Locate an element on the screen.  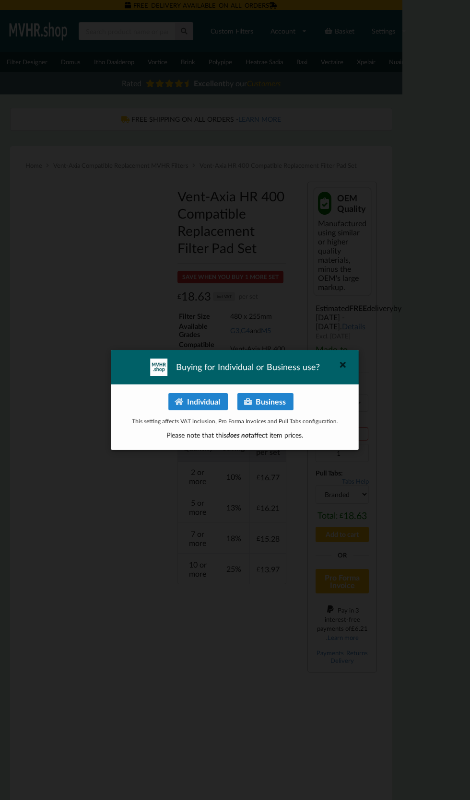
p: Please note that this affect item prices. is located at coordinates (234, 435).